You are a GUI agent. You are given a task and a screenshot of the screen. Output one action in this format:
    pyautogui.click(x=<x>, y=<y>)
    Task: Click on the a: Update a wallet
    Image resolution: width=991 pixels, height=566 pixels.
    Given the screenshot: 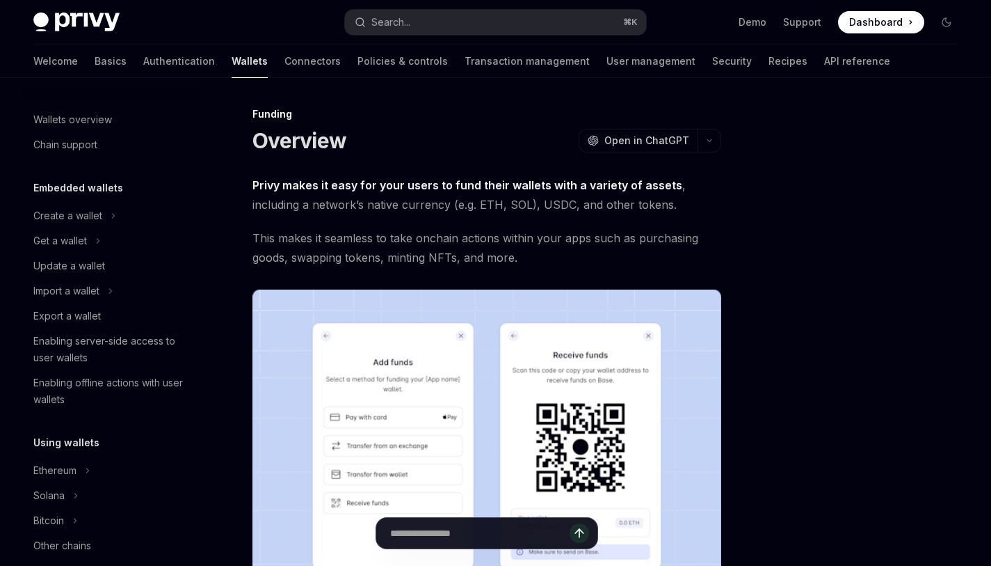 What is the action you would take?
    pyautogui.click(x=111, y=266)
    